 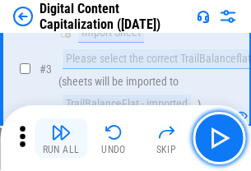 What do you see at coordinates (166, 138) in the screenshot?
I see `button: Skip` at bounding box center [166, 138].